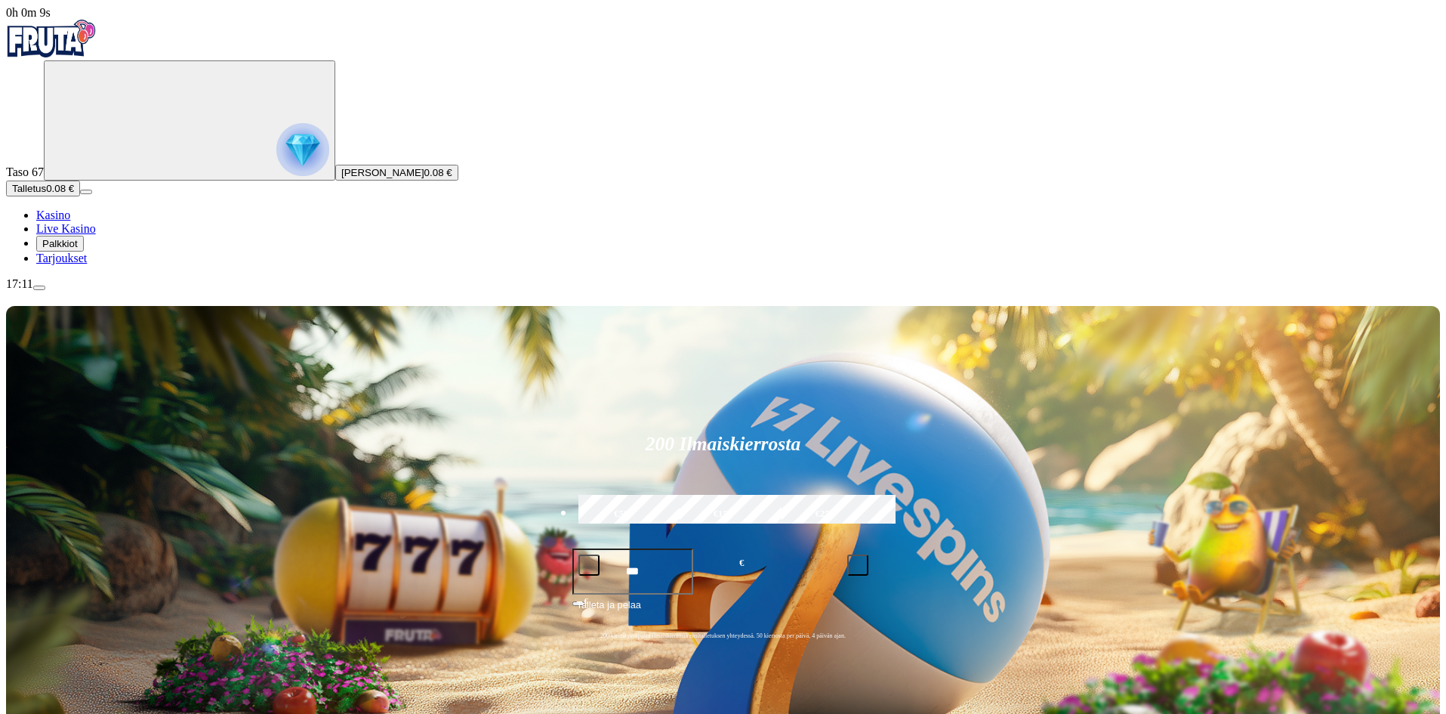 This screenshot has height=714, width=1446. Describe the element at coordinates (61, 258) in the screenshot. I see `a: Tarjoukset` at that location.